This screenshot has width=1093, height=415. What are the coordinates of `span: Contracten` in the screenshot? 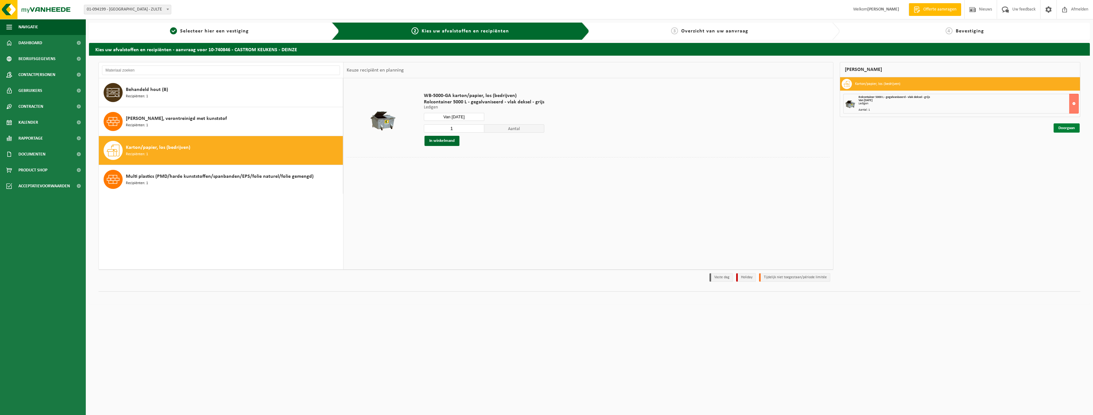 It's located at (31, 106).